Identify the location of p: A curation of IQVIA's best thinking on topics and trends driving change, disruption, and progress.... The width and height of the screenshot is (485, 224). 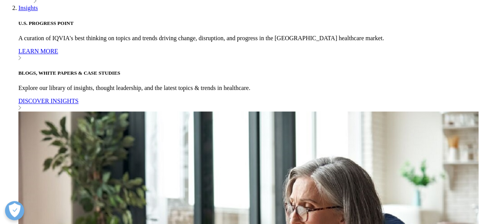
(250, 38).